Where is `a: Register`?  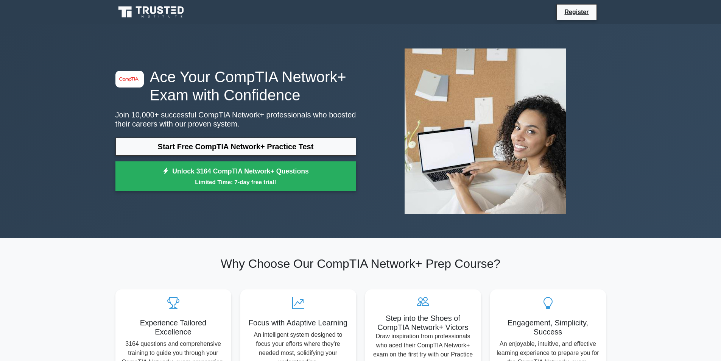 a: Register is located at coordinates (577, 12).